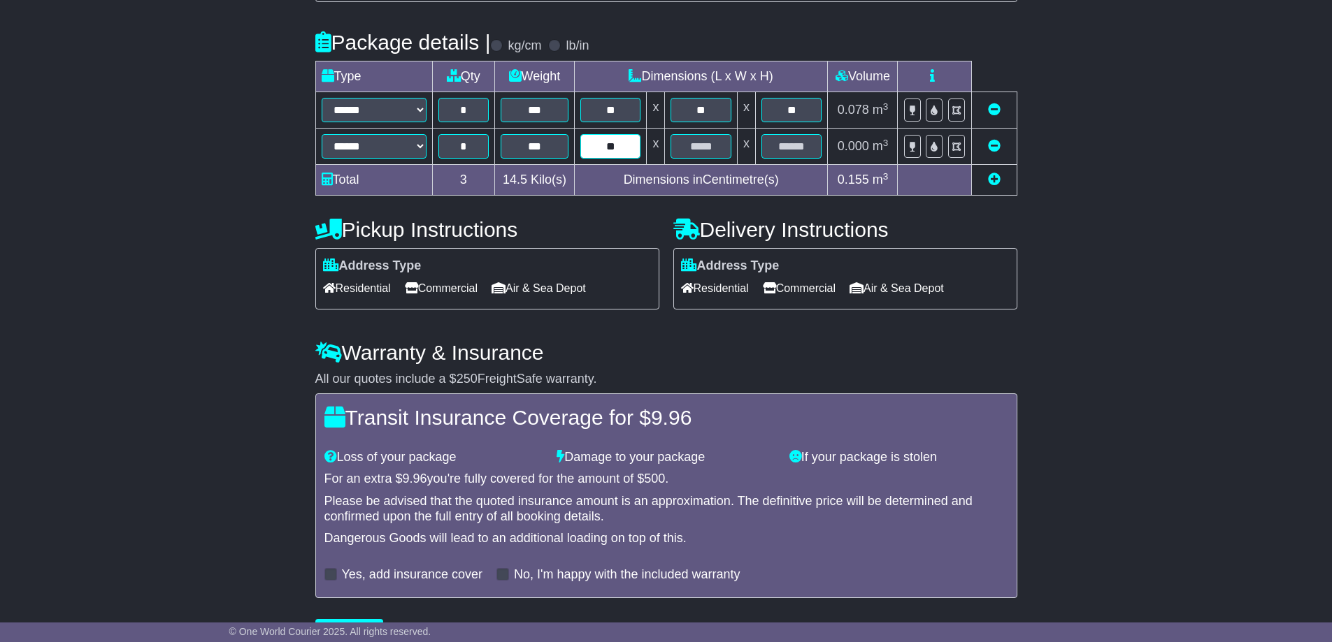 This screenshot has height=642, width=1332. I want to click on h4: Package details |, so click(403, 42).